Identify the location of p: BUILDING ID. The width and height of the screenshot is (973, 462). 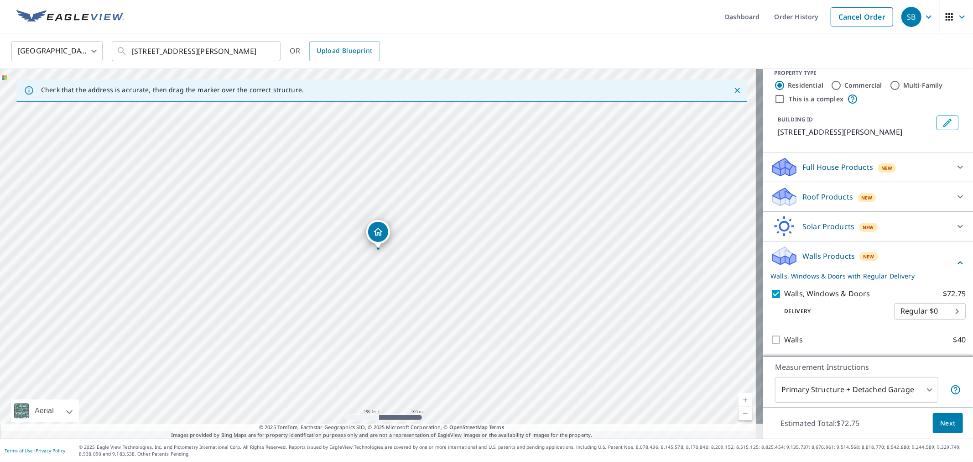
(796, 119).